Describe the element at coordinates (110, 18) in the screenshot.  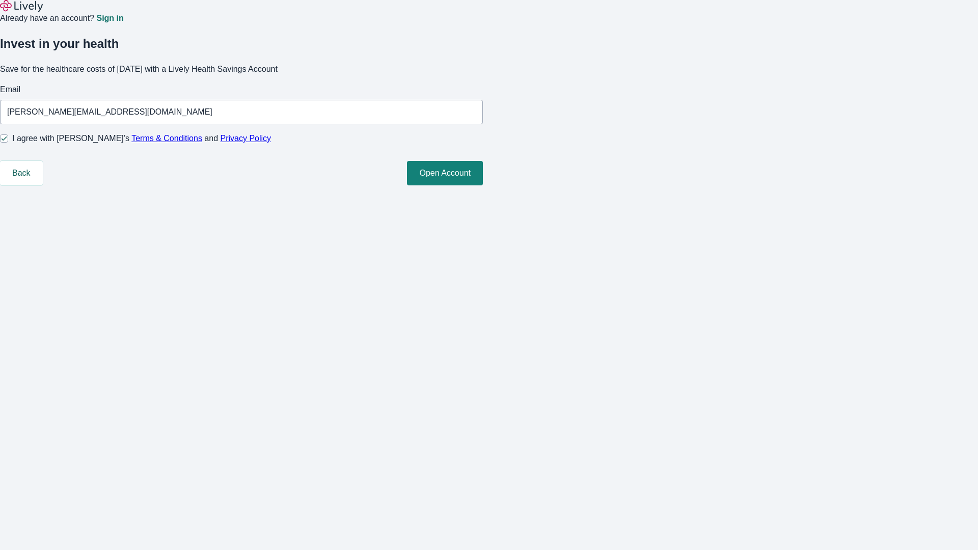
I see `div: Sign in` at that location.